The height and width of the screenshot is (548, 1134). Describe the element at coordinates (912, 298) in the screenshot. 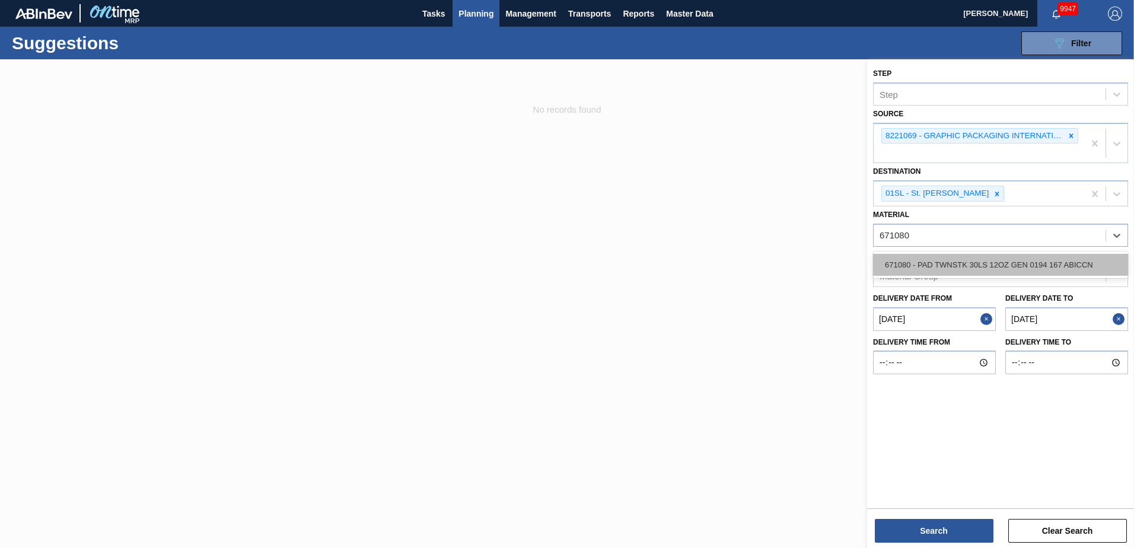

I see `label: Delivery Date from` at that location.